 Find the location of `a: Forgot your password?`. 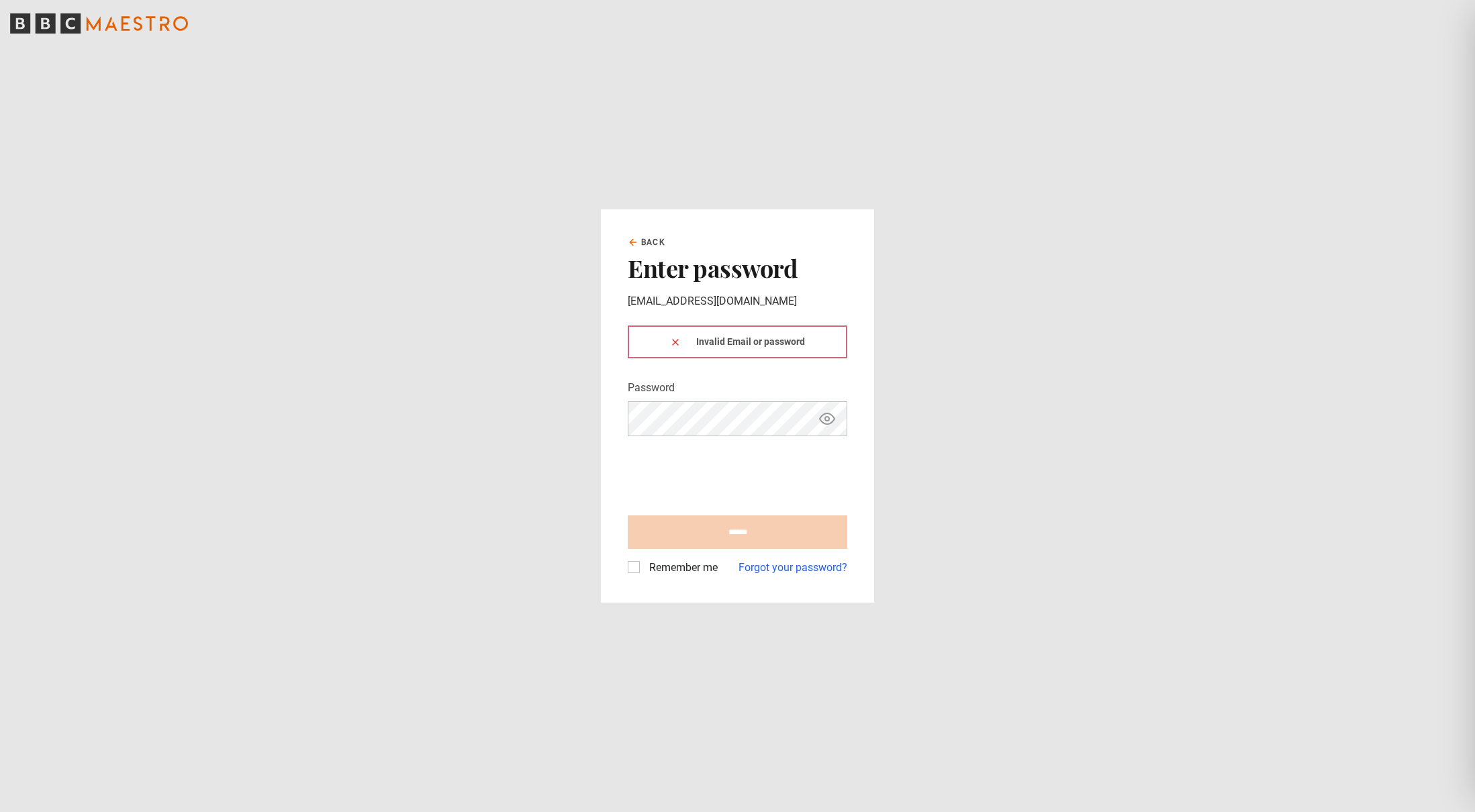

a: Forgot your password? is located at coordinates (793, 568).